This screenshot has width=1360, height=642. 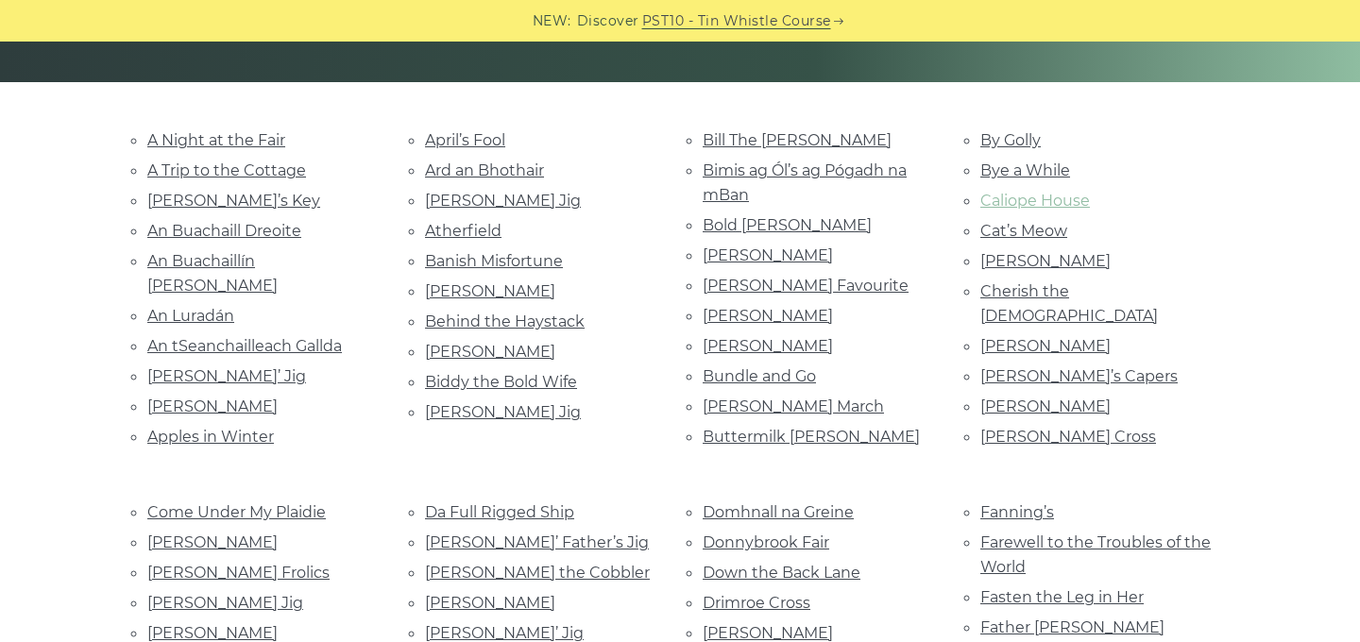 What do you see at coordinates (1096, 554) in the screenshot?
I see `a: Farewell to the Troubles of the World` at bounding box center [1096, 554].